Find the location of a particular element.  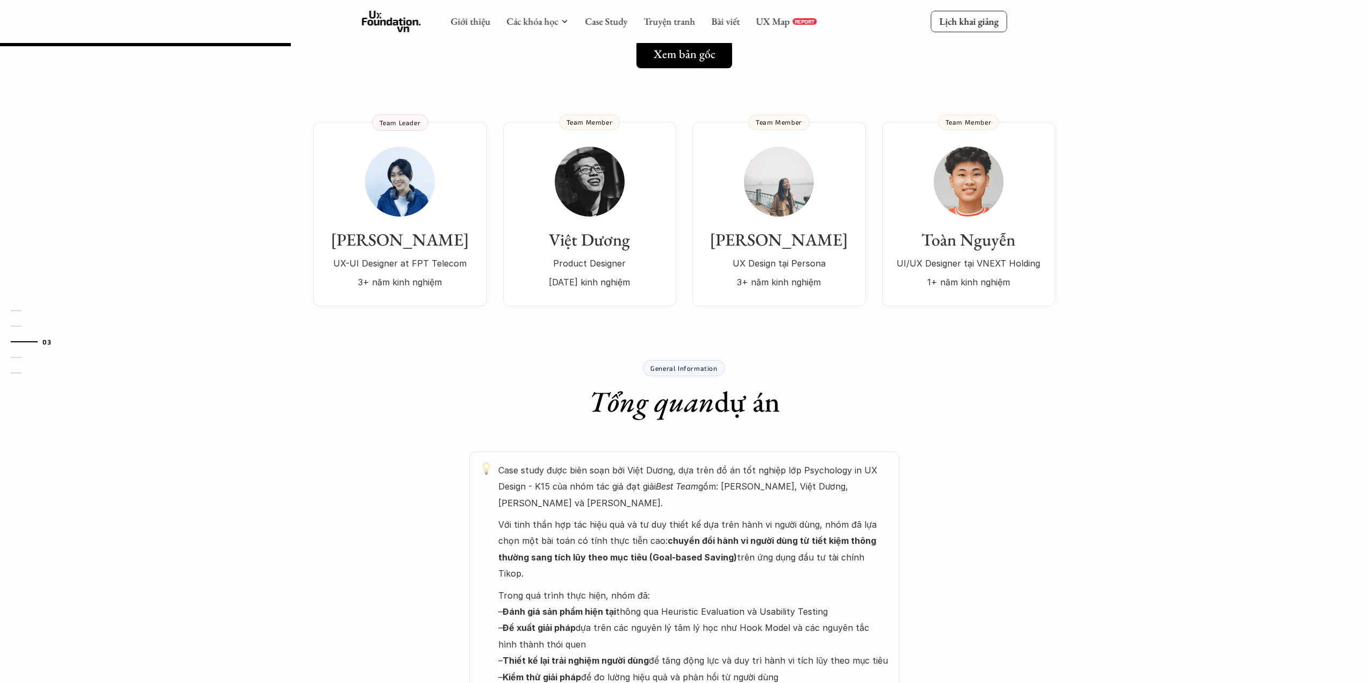

a: Giới thiệu is located at coordinates (470, 21).